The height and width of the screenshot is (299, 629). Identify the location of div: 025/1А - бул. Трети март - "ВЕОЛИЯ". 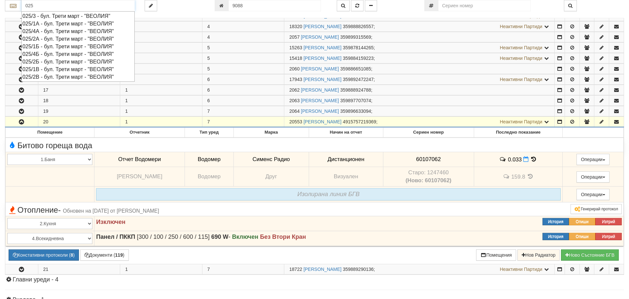
(78, 23).